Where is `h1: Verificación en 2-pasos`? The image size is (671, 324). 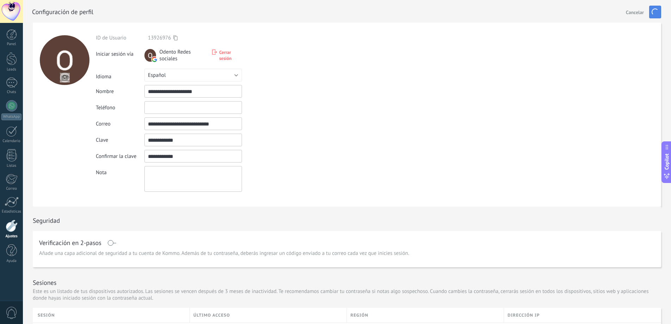 h1: Verificación en 2-pasos is located at coordinates (70, 243).